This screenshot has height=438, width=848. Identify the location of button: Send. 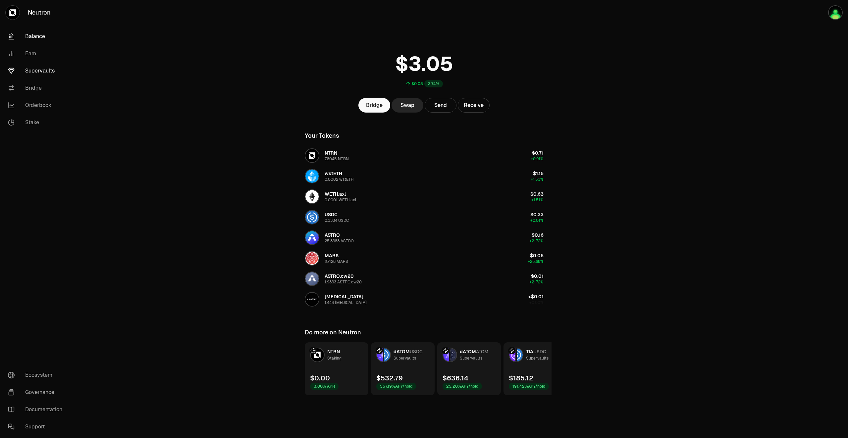
(441, 105).